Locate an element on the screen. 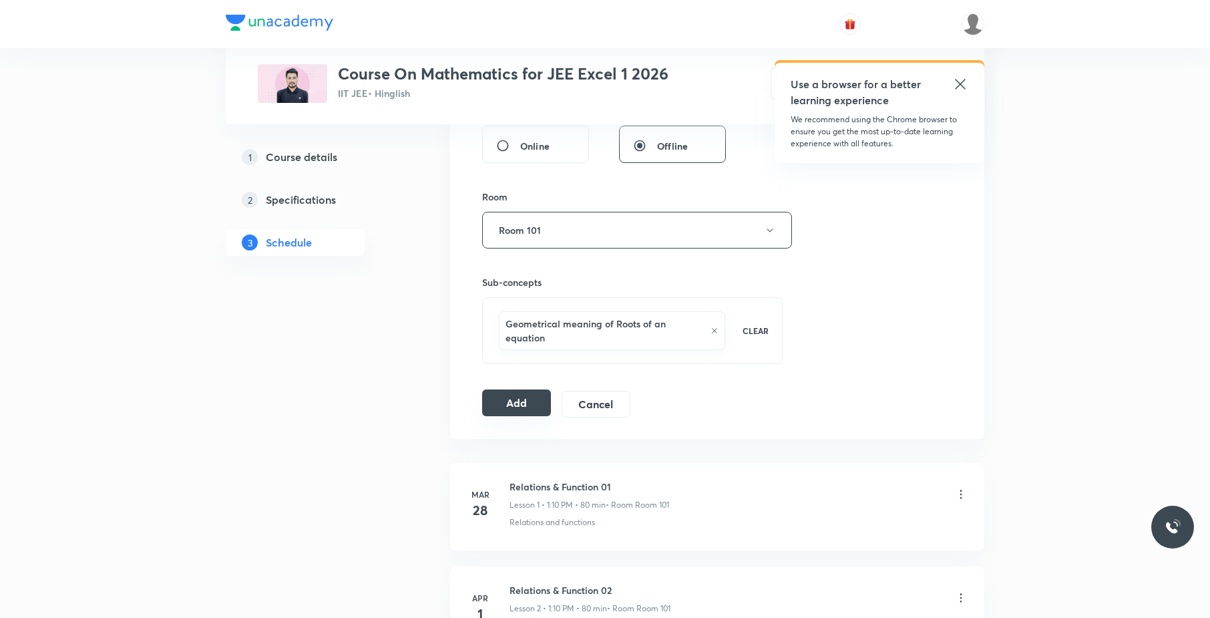 This screenshot has height=618, width=1210. img: aadi Shukla is located at coordinates (973, 24).